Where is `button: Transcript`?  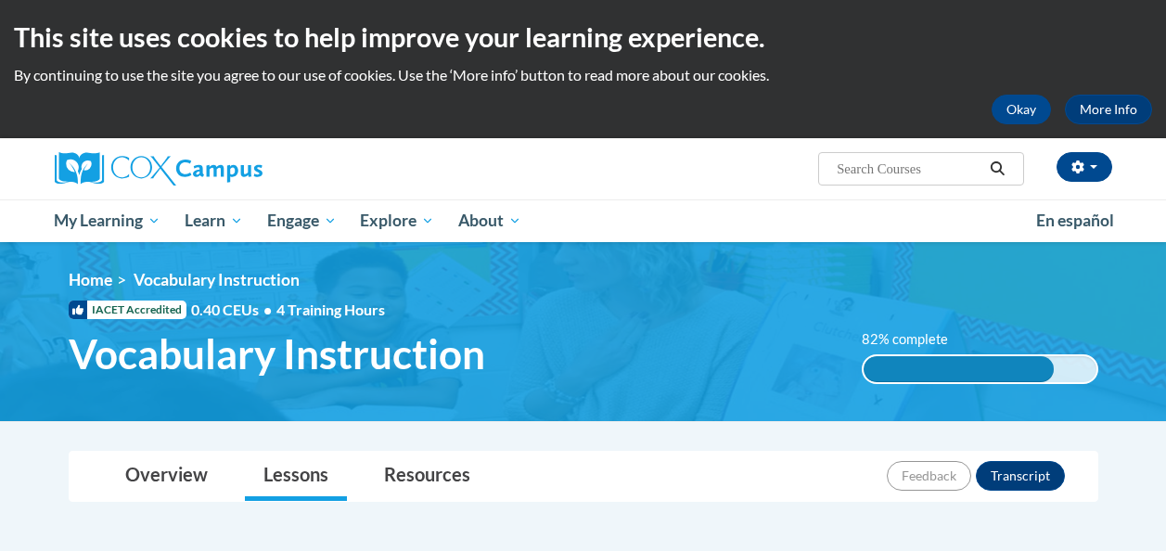
button: Transcript is located at coordinates (1020, 476).